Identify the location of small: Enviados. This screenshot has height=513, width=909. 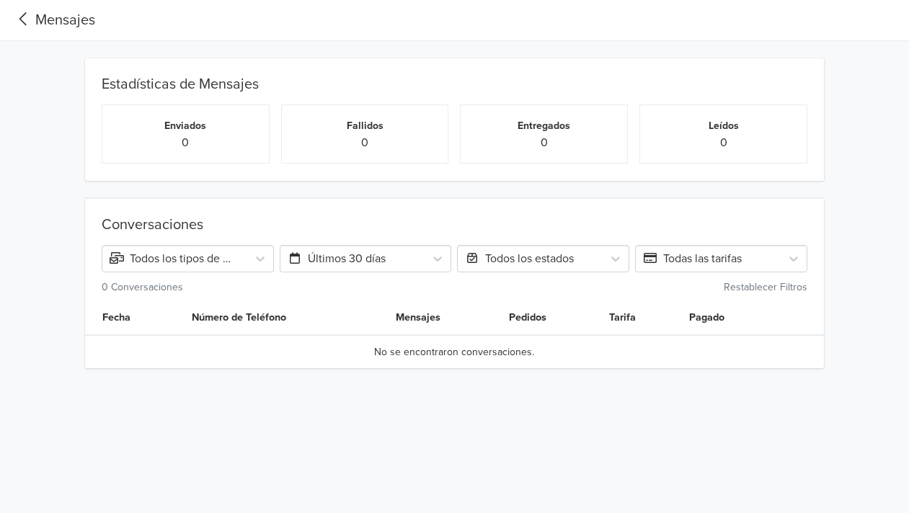
(185, 125).